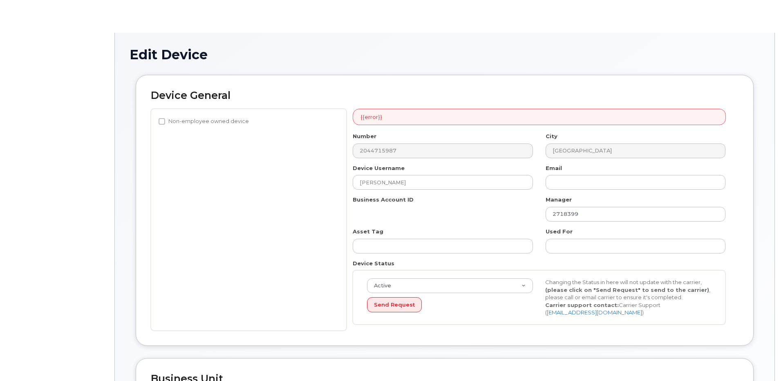 The width and height of the screenshot is (779, 381). Describe the element at coordinates (203, 121) in the screenshot. I see `label: Non-employee owned device` at that location.